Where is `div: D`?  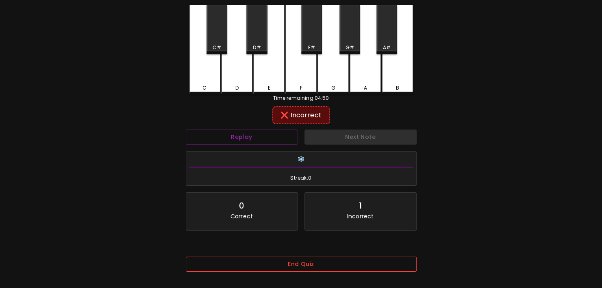 div: D is located at coordinates (237, 88).